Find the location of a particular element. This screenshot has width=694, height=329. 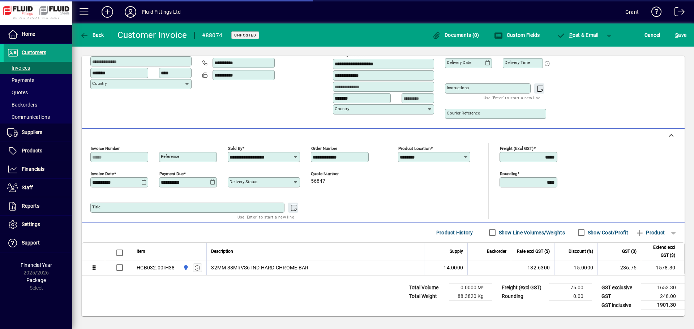

span: Settings is located at coordinates (31, 225).